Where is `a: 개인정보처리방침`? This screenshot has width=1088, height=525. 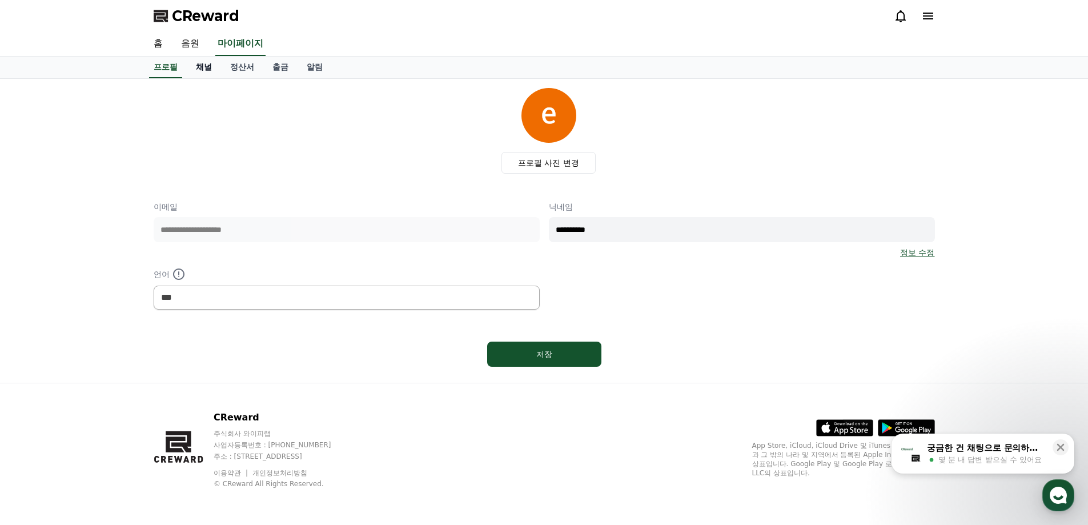 a: 개인정보처리방침 is located at coordinates (280, 473).